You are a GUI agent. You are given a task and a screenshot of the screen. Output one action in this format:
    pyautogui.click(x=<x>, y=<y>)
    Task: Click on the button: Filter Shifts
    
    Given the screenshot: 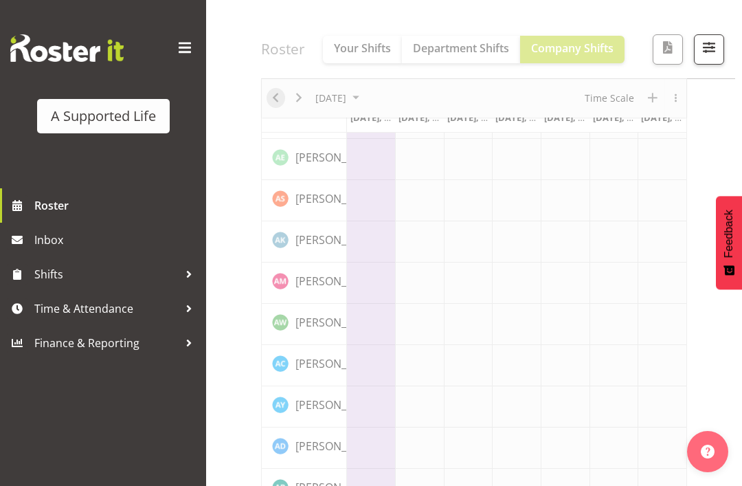 What is the action you would take?
    pyautogui.click(x=709, y=49)
    